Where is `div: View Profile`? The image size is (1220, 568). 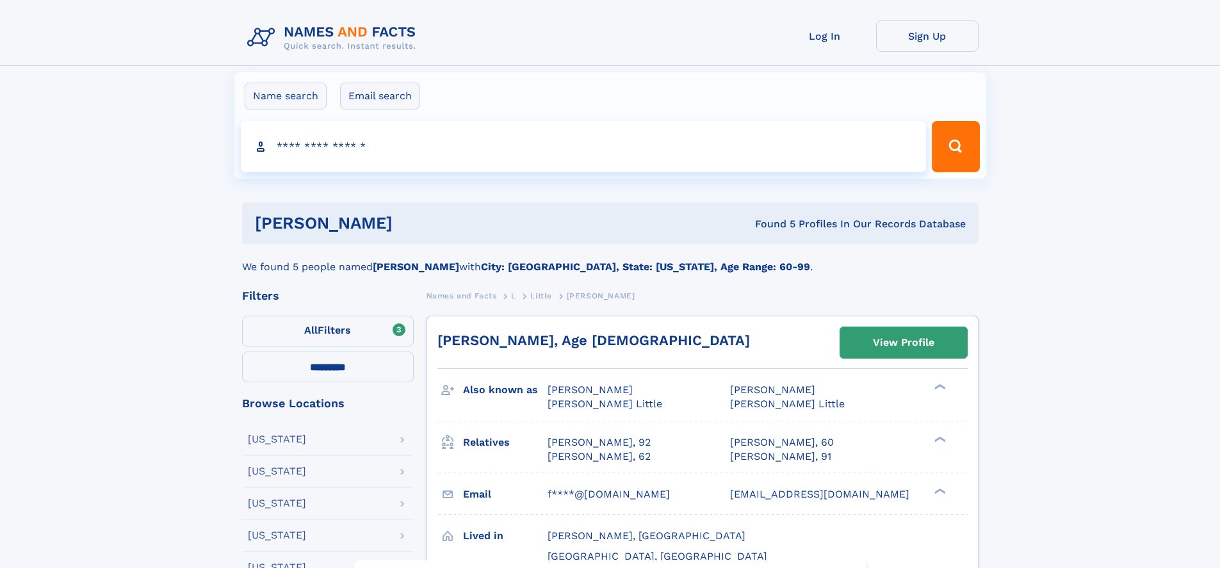
div: View Profile is located at coordinates (904, 343).